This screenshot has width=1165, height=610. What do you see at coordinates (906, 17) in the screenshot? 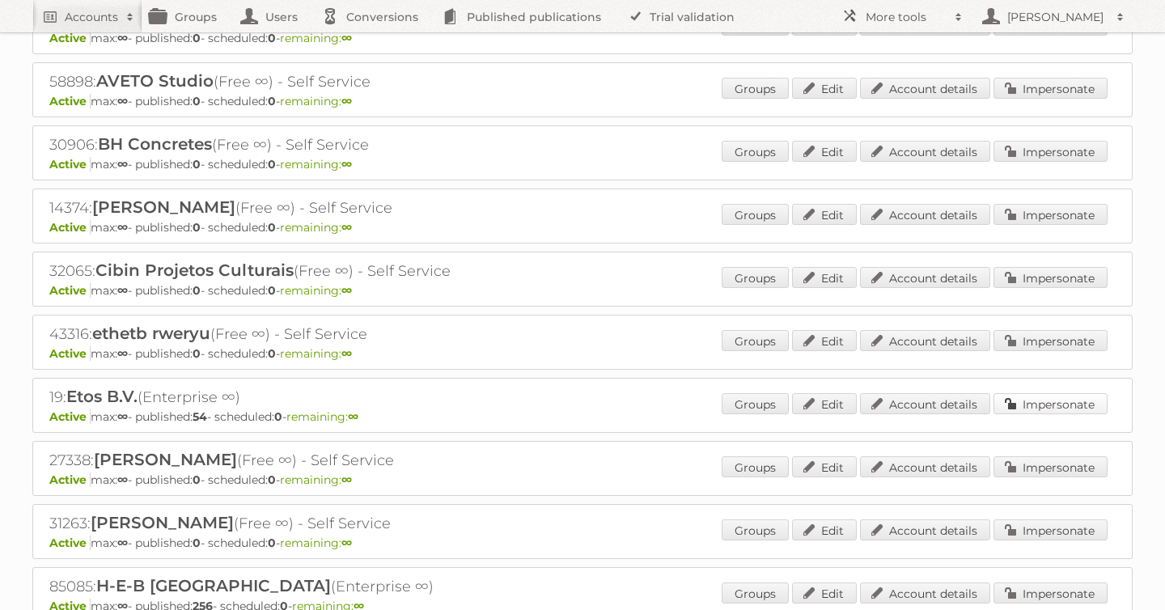
I see `h2: More tools` at bounding box center [906, 17].